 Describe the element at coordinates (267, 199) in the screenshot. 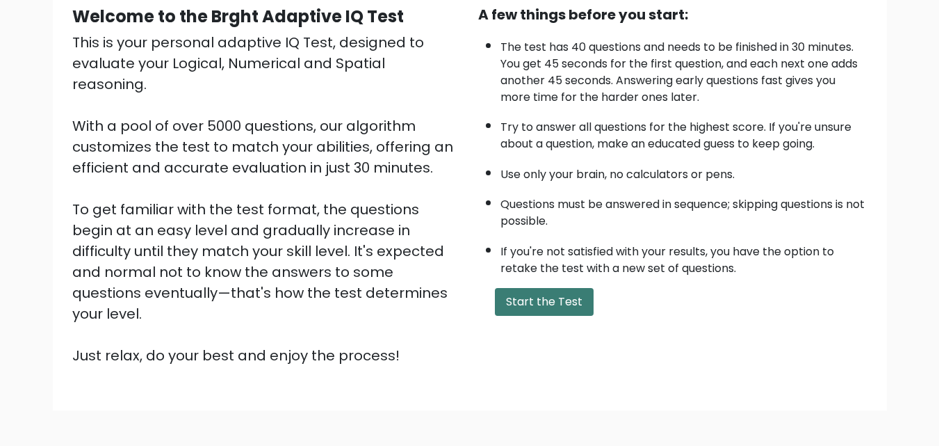

I see `div: This is your personal adaptive IQ Test, designed to evaluate your Logical, Numerical and Spatial ...` at that location.